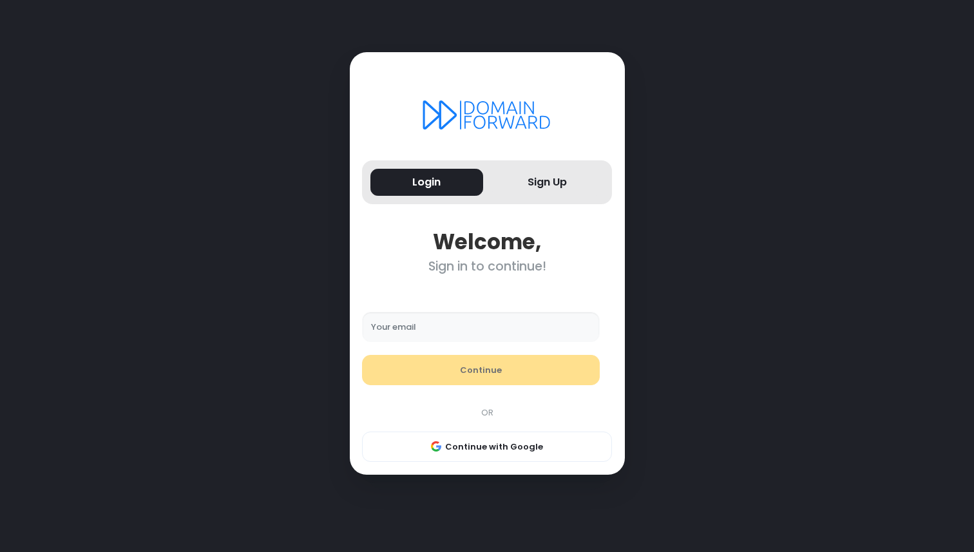  What do you see at coordinates (487, 447) in the screenshot?
I see `button: Continue with Google` at bounding box center [487, 447].